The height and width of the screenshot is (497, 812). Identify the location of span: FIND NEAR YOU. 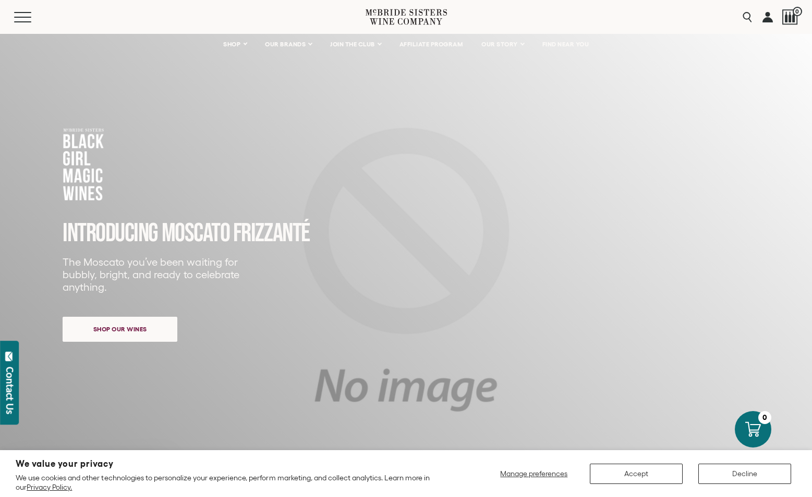
(566, 44).